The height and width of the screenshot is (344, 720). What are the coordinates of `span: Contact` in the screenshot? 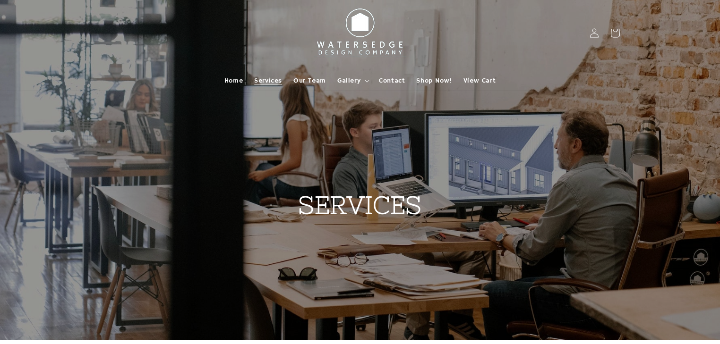 It's located at (392, 81).